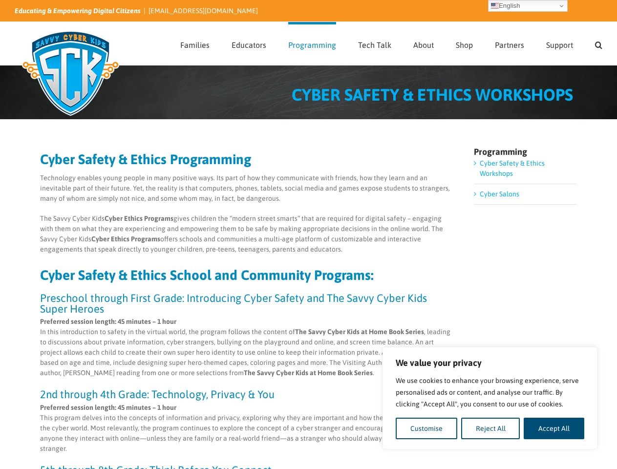  Describe the element at coordinates (512, 168) in the screenshot. I see `a: Cyber Safety & Ethics Workshops` at that location.